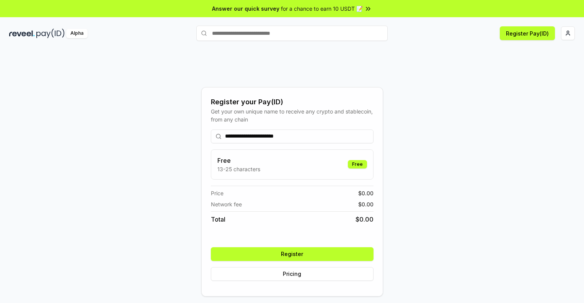 The image size is (584, 303). I want to click on span: Total, so click(218, 220).